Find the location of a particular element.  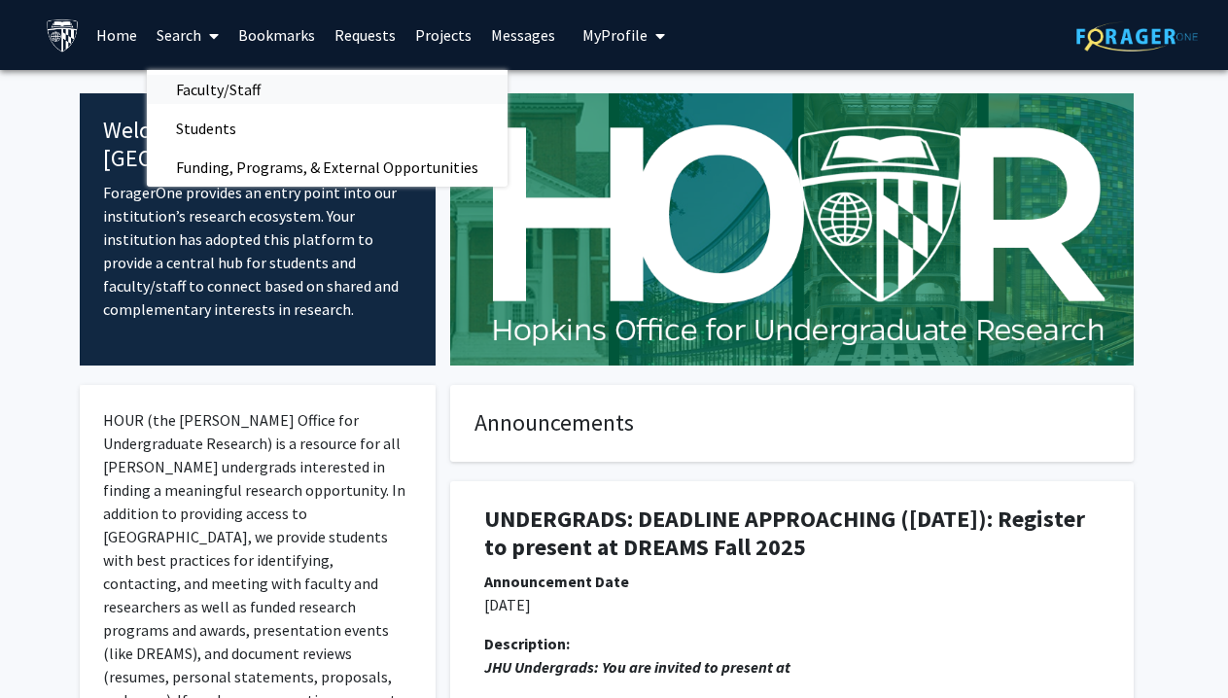

a: Messages is located at coordinates (523, 35).